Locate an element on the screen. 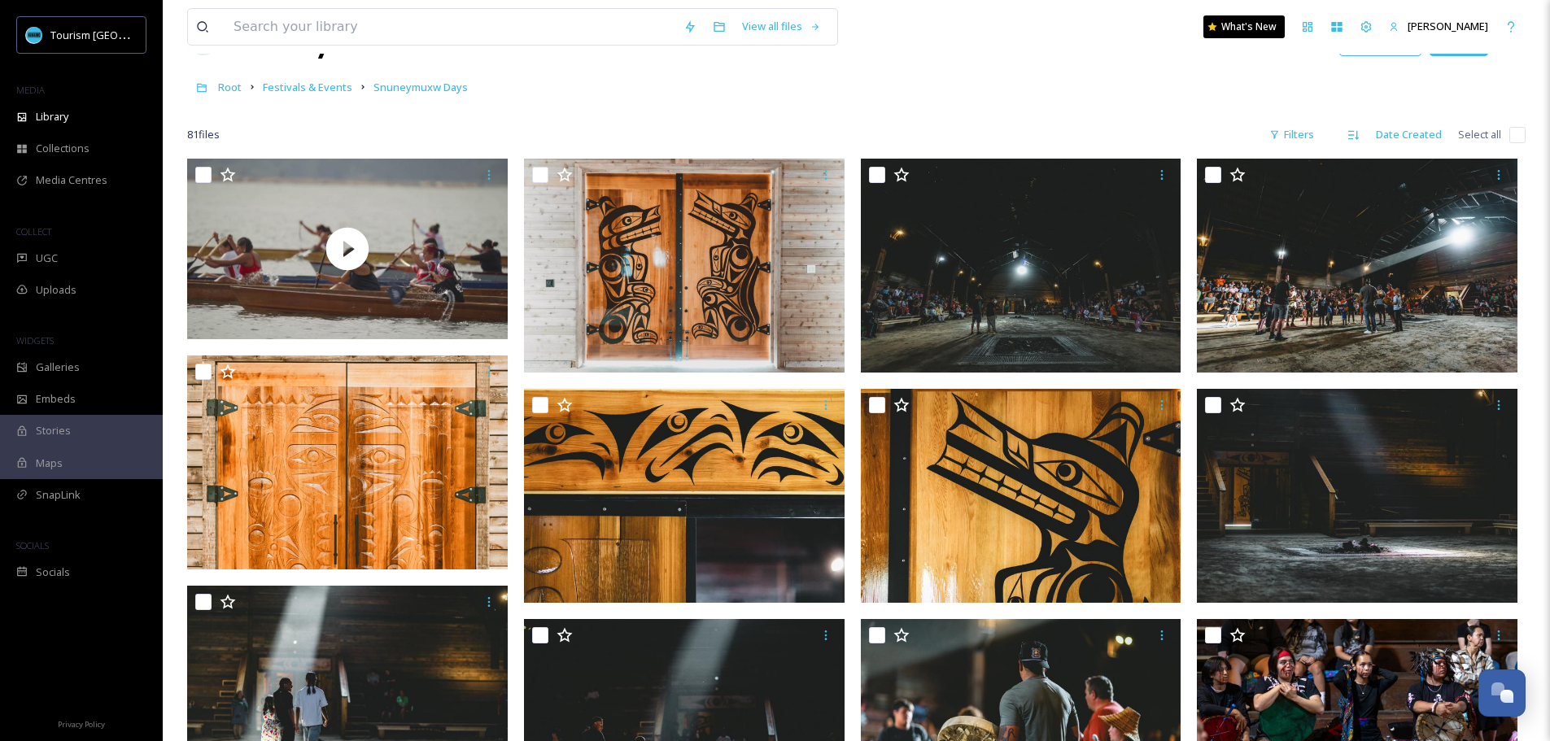 The image size is (1550, 741). span: Media Centres is located at coordinates (72, 180).